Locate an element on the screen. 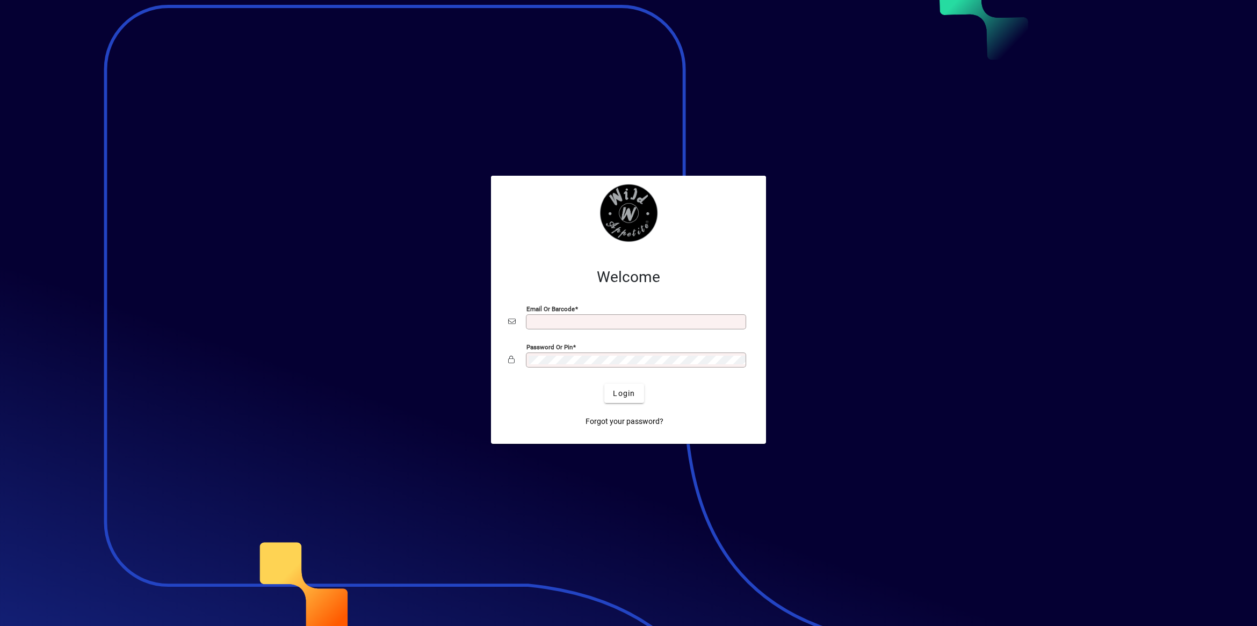 The image size is (1257, 626). mat-label: Email or Barcode is located at coordinates (551, 309).